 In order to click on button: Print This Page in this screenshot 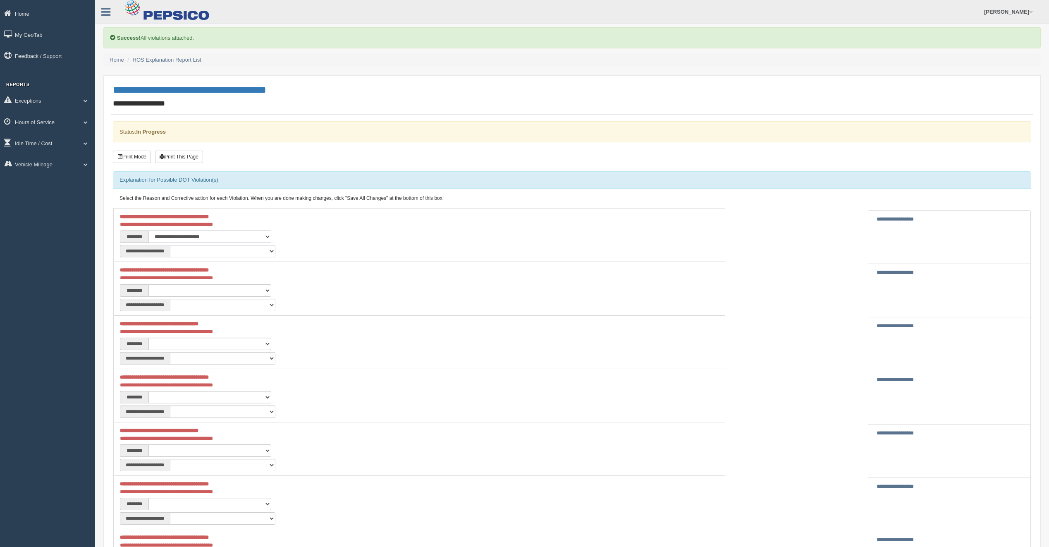, I will do `click(179, 157)`.